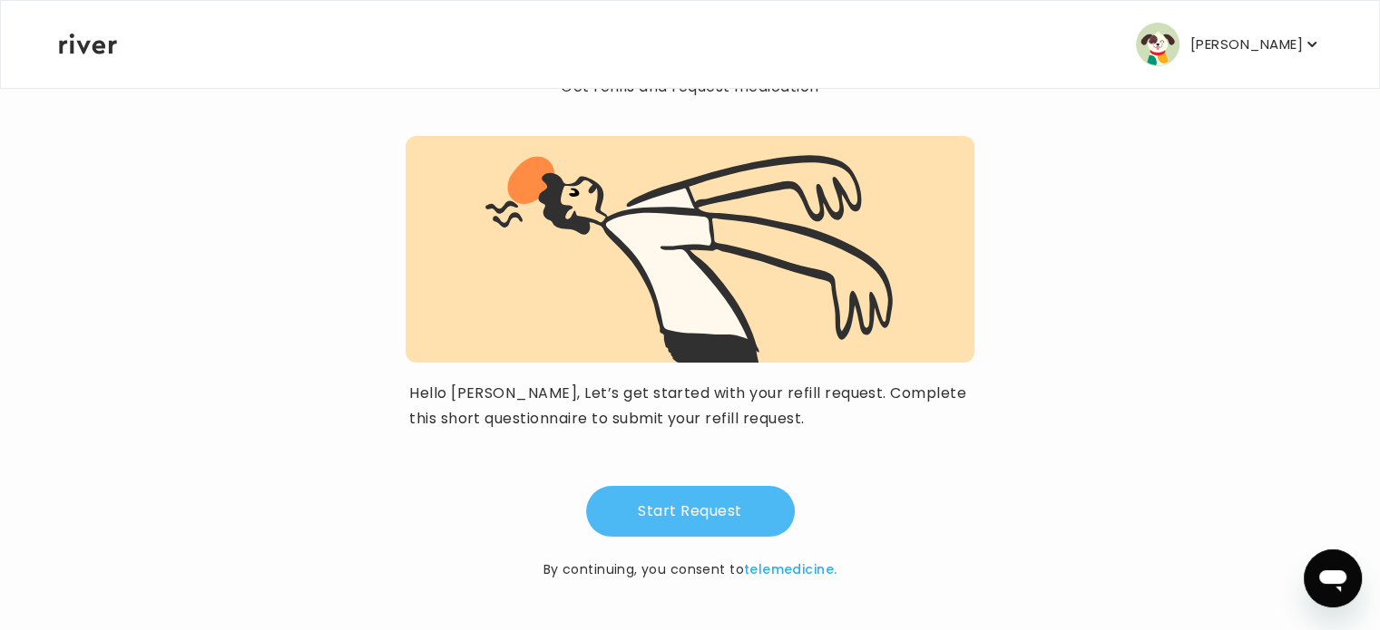 Image resolution: width=1380 pixels, height=630 pixels. Describe the element at coordinates (1158, 44) in the screenshot. I see `img: user avatar` at that location.